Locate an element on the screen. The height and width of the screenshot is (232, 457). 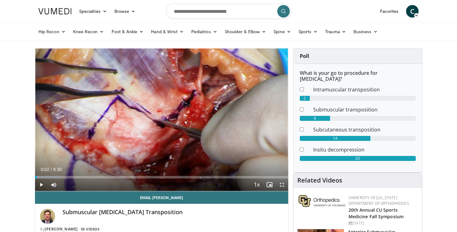
a: Pediatrics is located at coordinates (204, 32).